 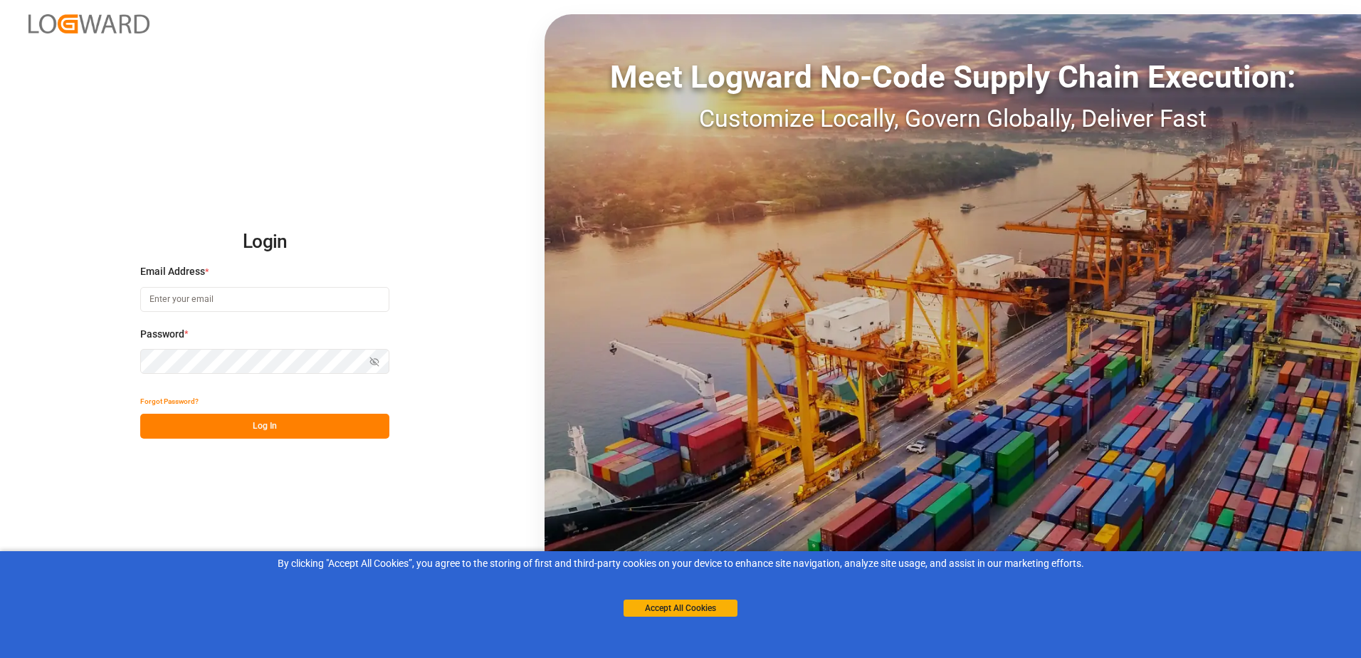 I want to click on div: Customize Locally, Govern Globally, Deliver Fast, so click(x=953, y=118).